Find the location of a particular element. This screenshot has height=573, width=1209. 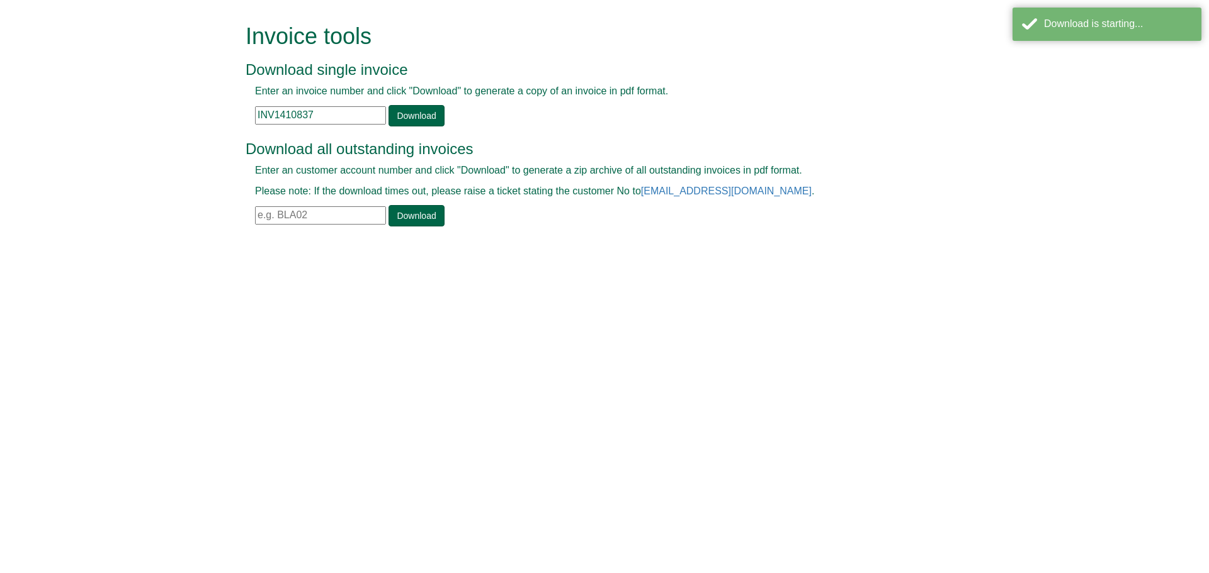

input: e.g. INV1234 is located at coordinates (320, 115).